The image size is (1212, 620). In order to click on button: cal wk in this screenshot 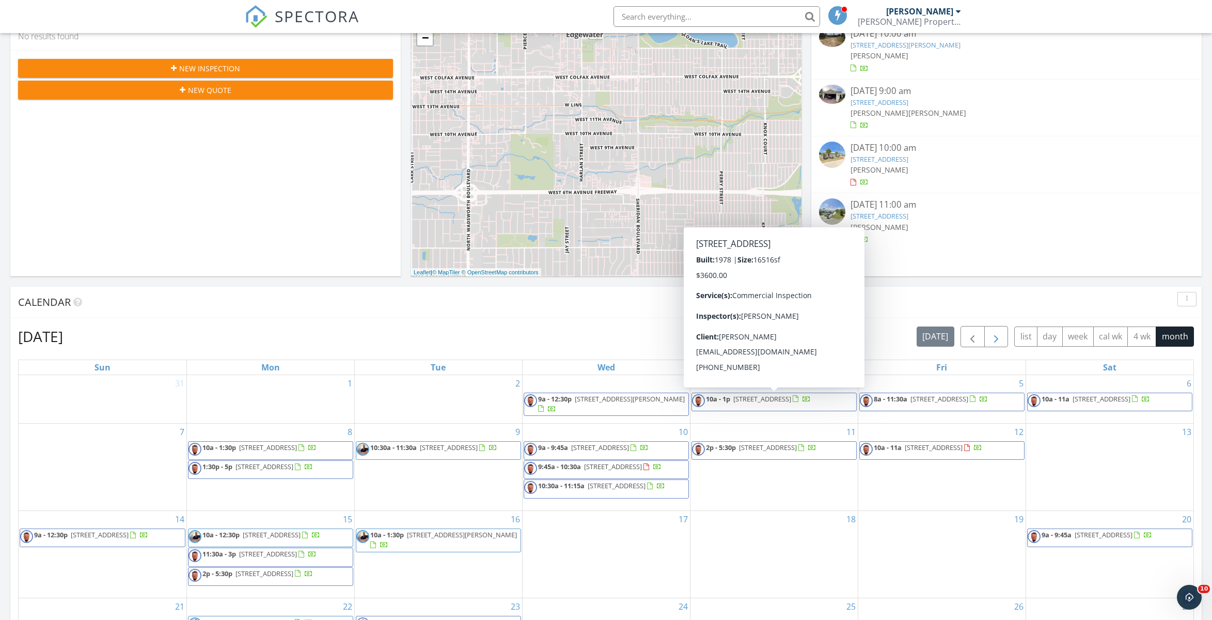, I will do `click(1111, 336)`.